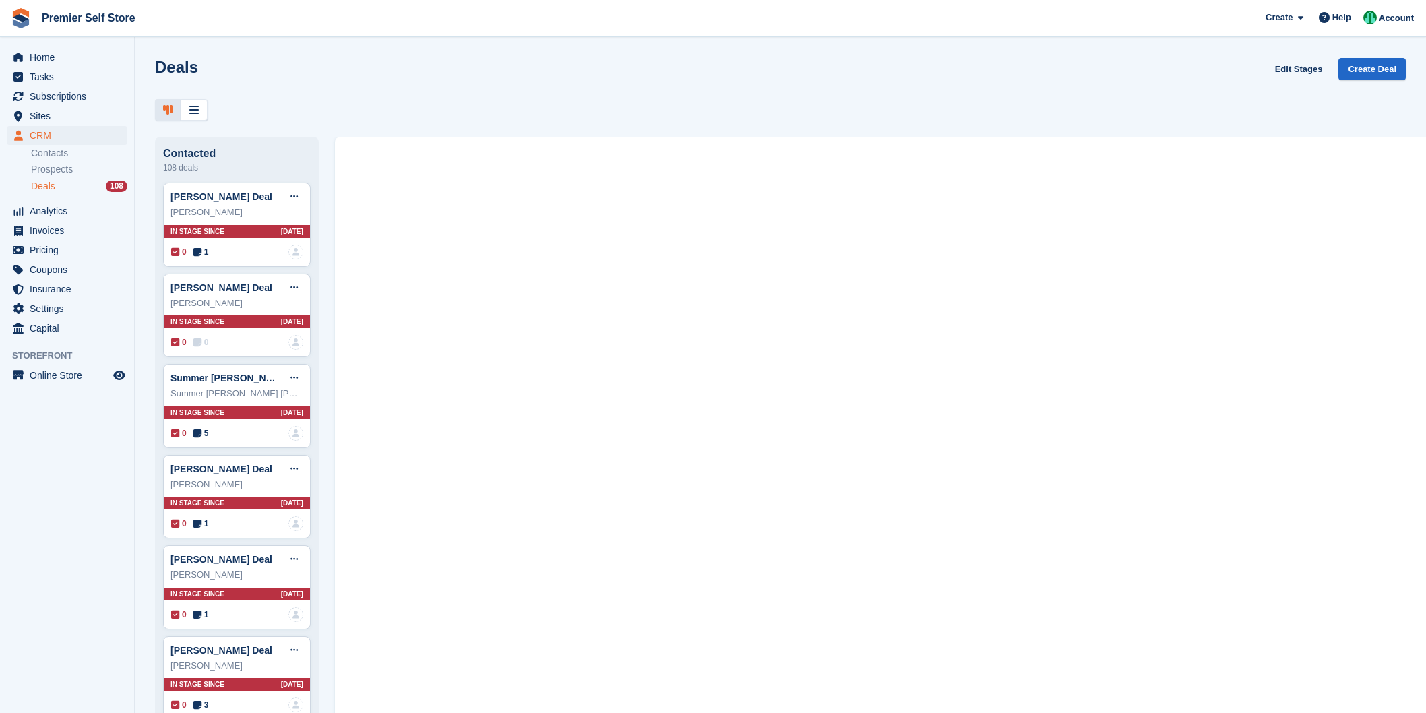 The width and height of the screenshot is (1426, 713). I want to click on span: Analytics, so click(70, 211).